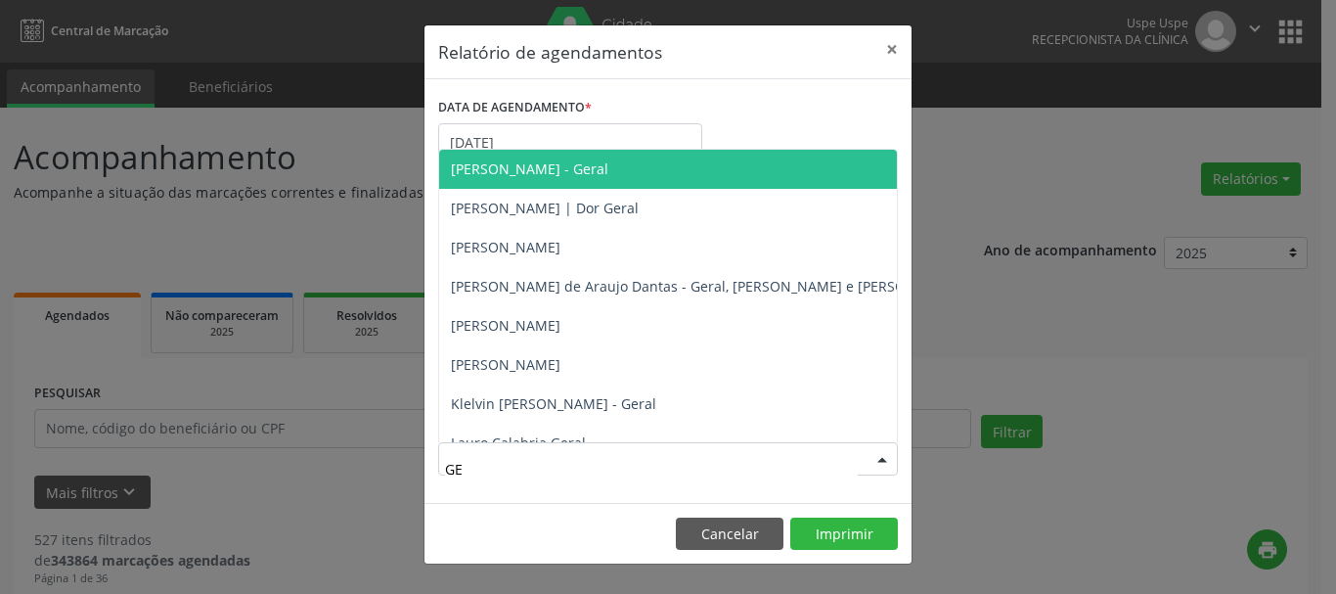  I want to click on button: Close, so click(892, 49).